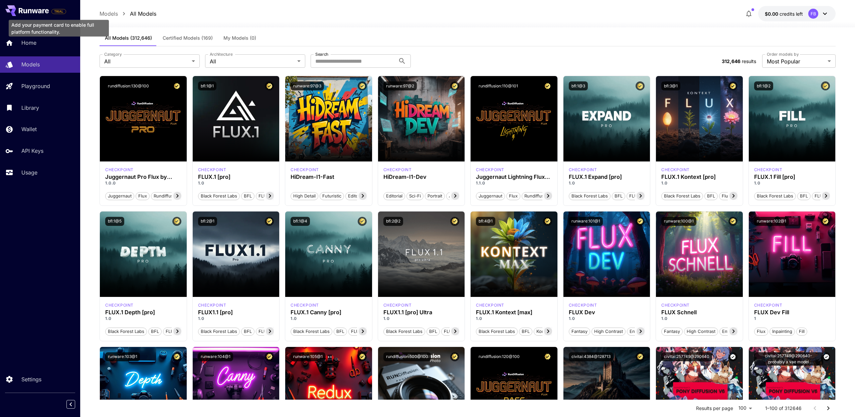 The image size is (855, 417). What do you see at coordinates (305, 170) in the screenshot?
I see `div: HiDream Fast` at bounding box center [305, 170].